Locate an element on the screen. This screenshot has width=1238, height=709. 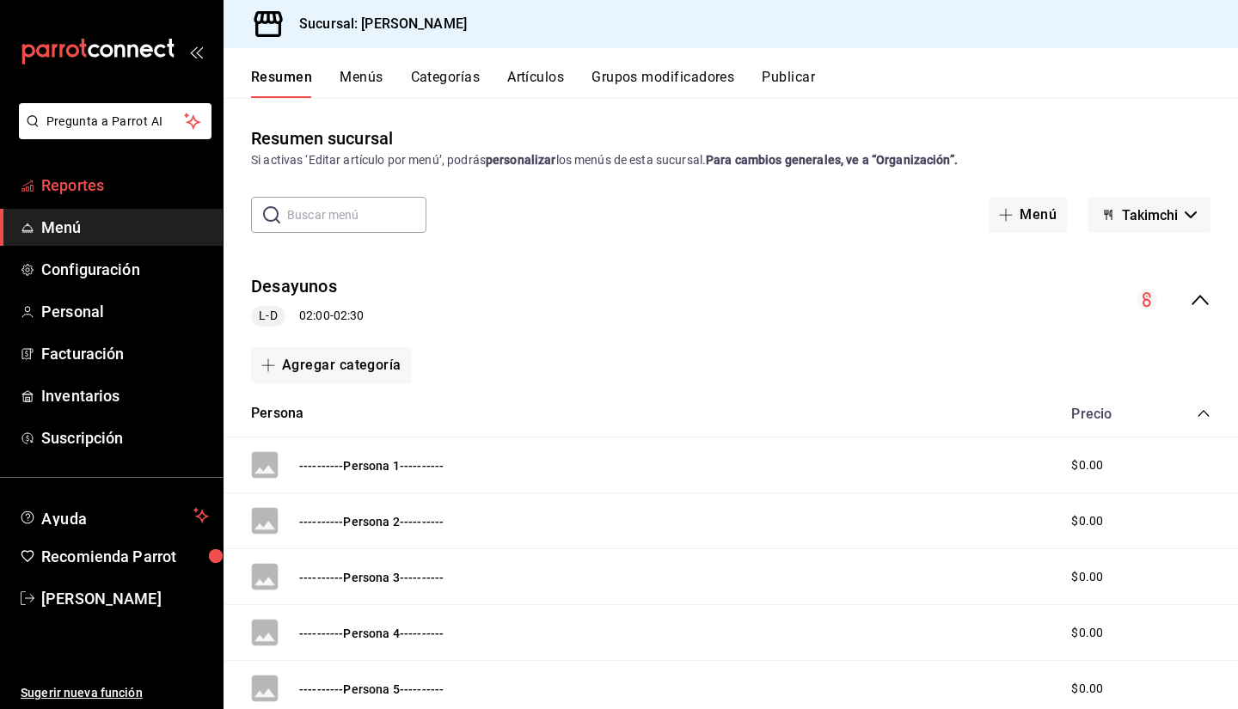
div: Resumen sucursal is located at coordinates (322, 138).